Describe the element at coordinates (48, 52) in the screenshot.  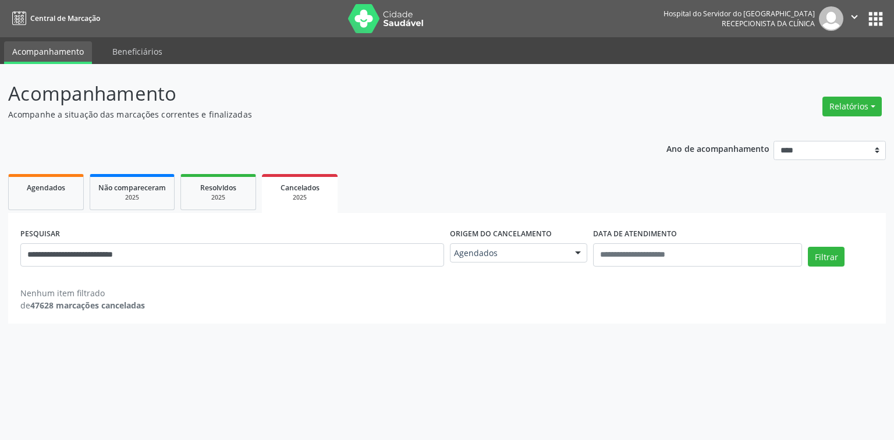
I see `a: Acompanhamento` at that location.